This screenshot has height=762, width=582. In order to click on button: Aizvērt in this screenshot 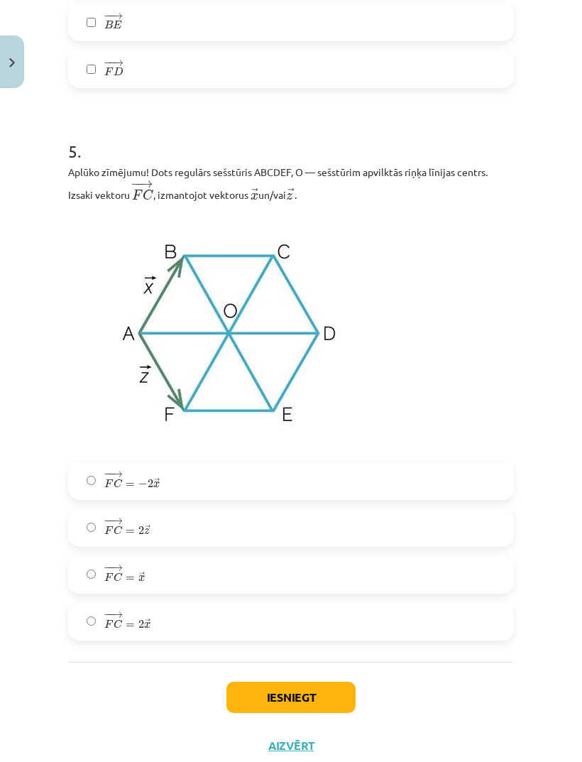, I will do `click(291, 746)`.